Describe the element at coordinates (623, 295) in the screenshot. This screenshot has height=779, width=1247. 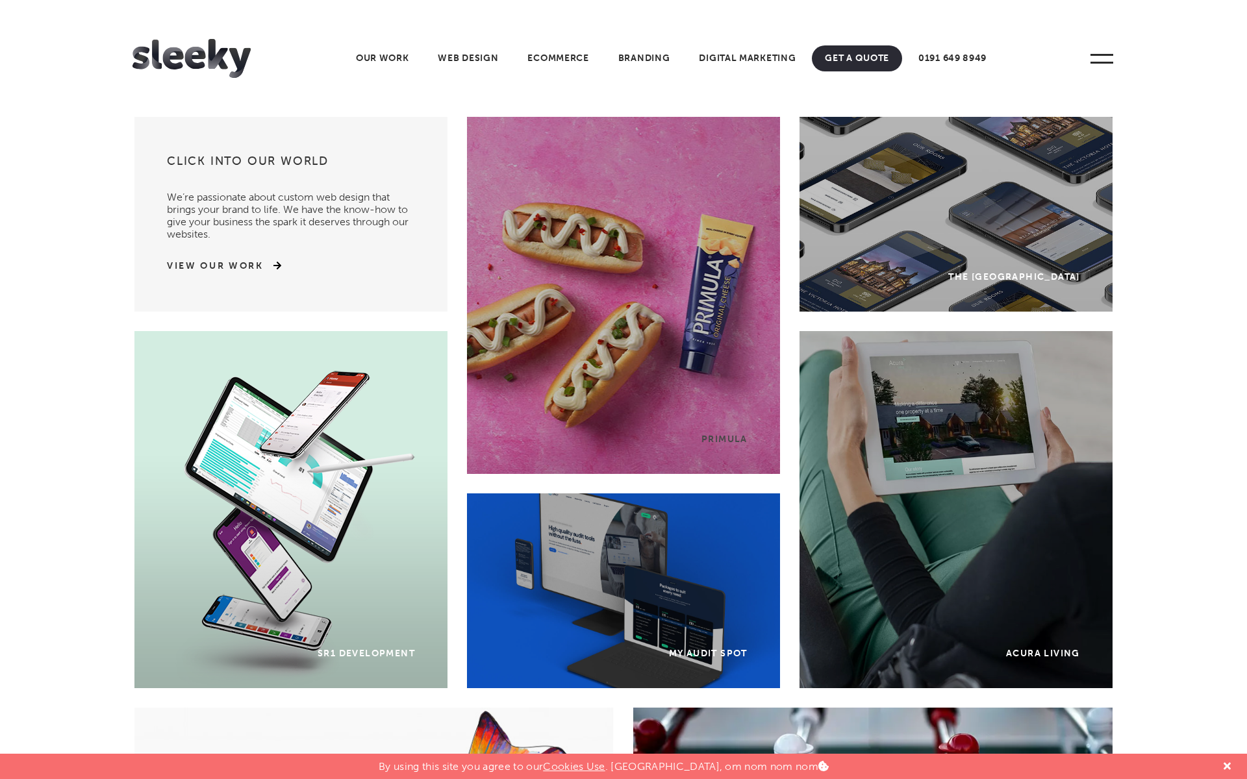
I see `a: Primula` at that location.